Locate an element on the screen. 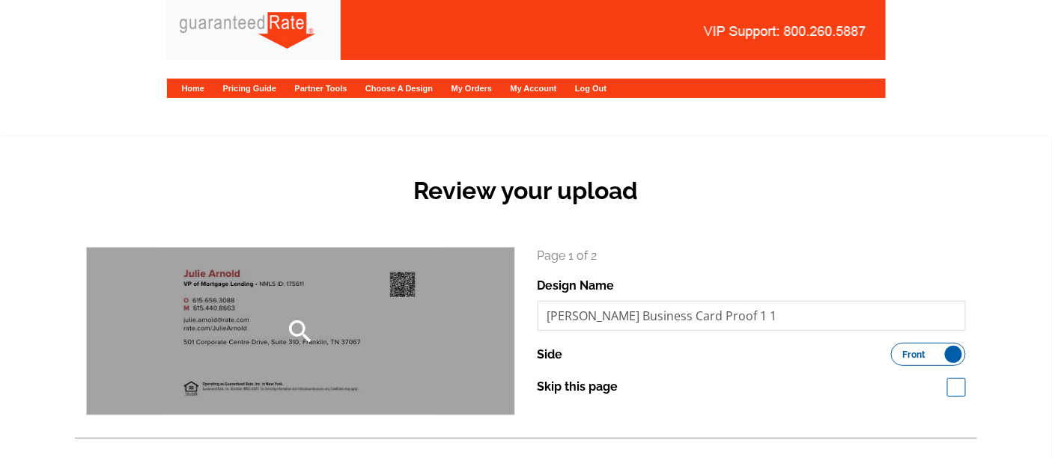 This screenshot has width=1052, height=458. input: File Name is located at coordinates (752, 316).